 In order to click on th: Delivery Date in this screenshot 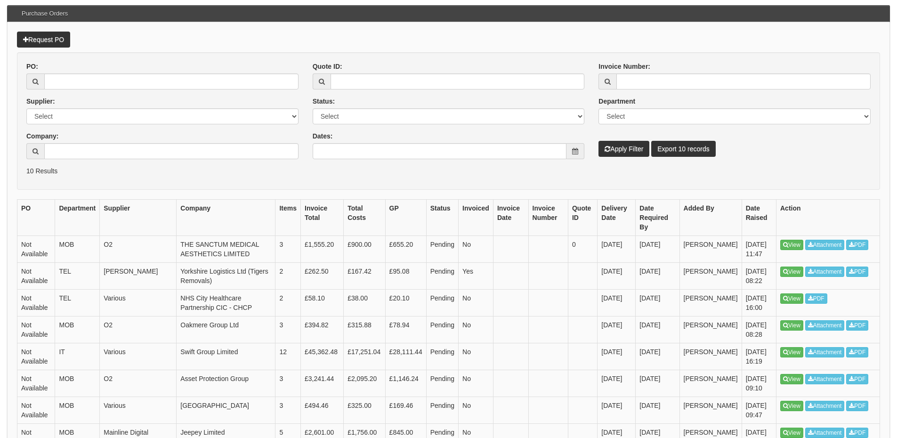, I will do `click(617, 217)`.